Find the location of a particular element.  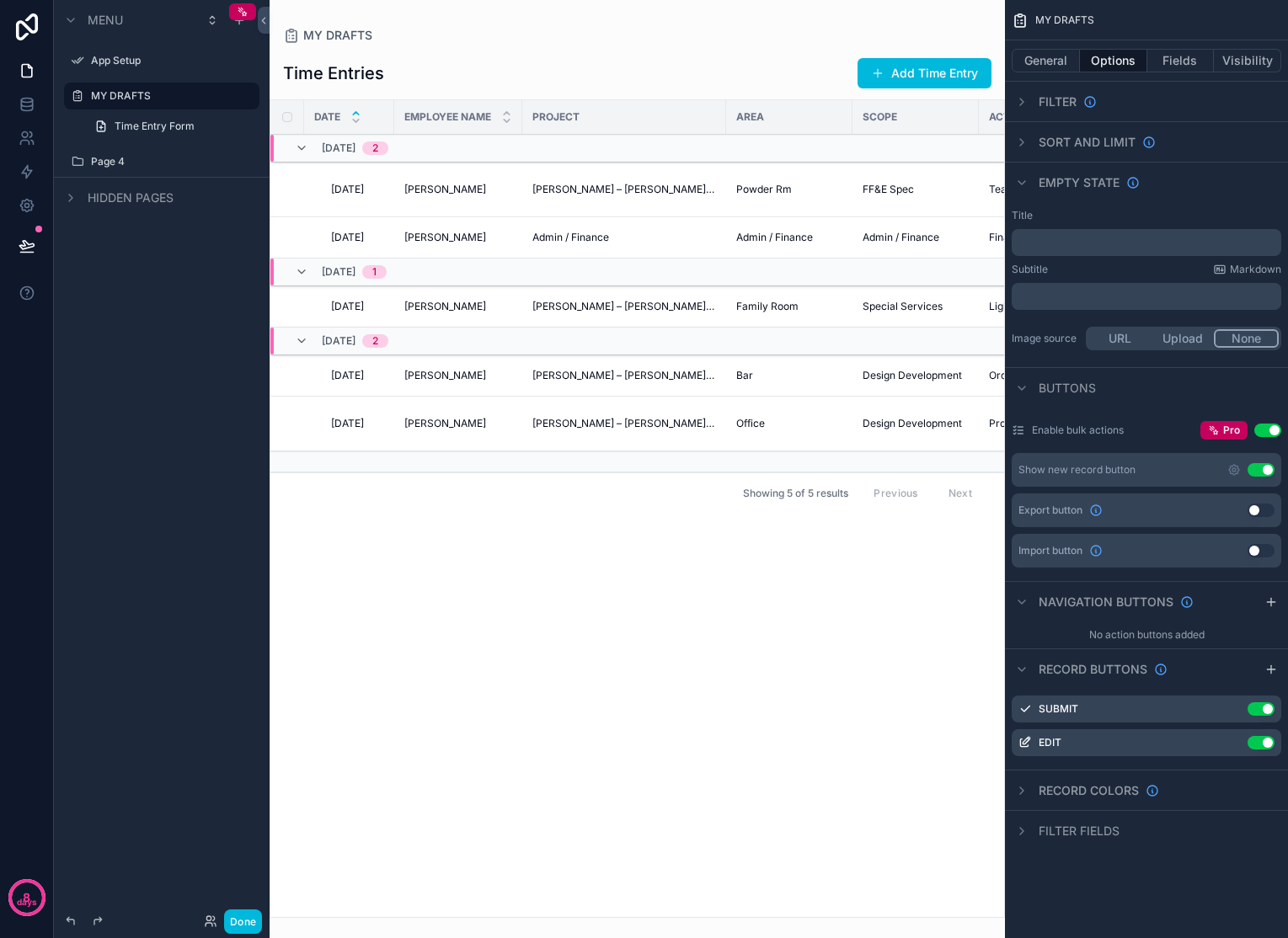

span: Menu is located at coordinates (106, 20).